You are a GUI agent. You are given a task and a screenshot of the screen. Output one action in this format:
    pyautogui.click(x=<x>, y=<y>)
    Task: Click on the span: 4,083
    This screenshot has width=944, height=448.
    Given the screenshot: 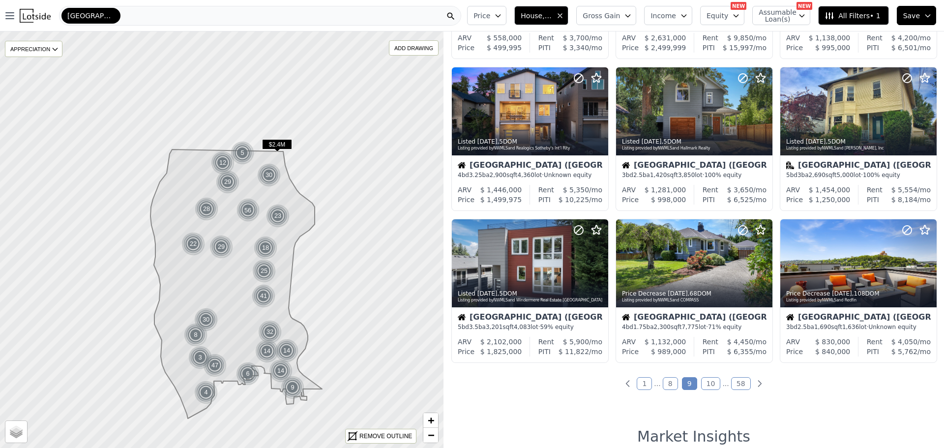 What is the action you would take?
    pyautogui.click(x=522, y=327)
    